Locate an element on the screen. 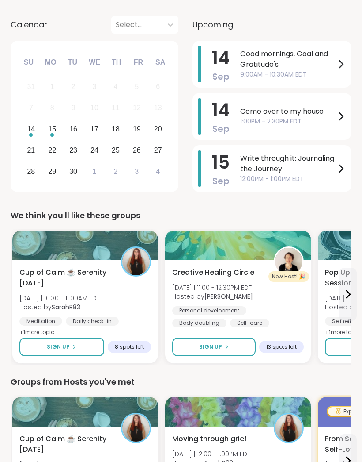 The width and height of the screenshot is (362, 462). div: 17 is located at coordinates (95, 129).